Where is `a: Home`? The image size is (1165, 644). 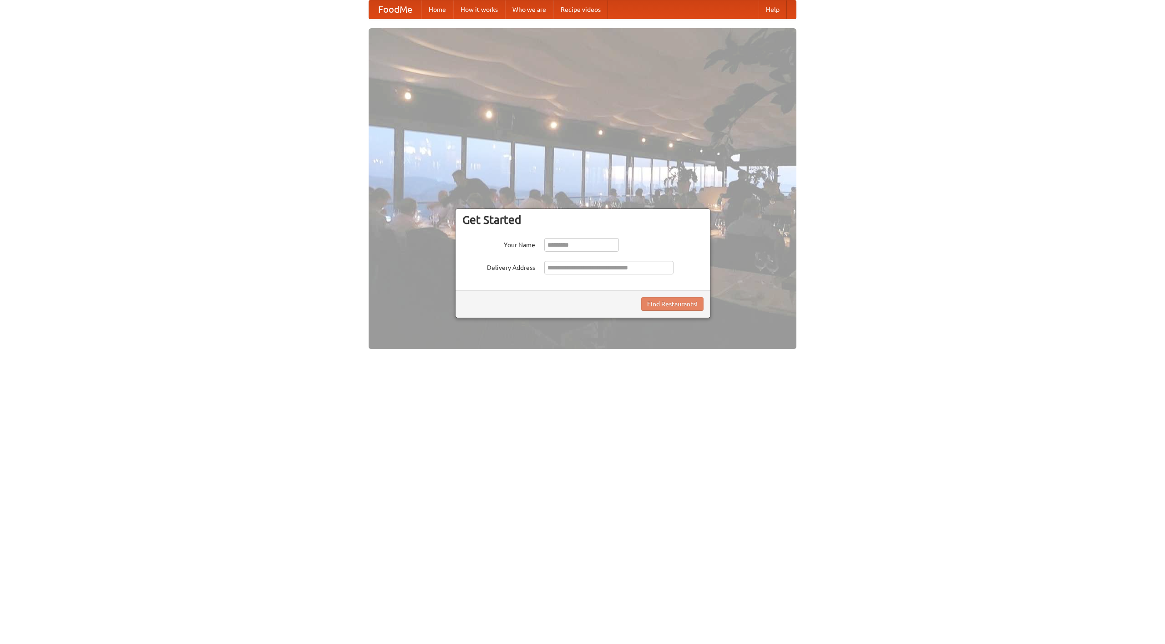
a: Home is located at coordinates (437, 10).